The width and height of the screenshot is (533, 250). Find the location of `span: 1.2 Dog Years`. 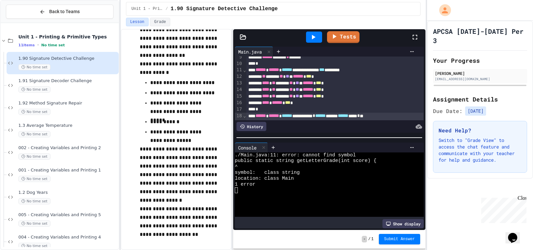

span: 1.2 Dog Years is located at coordinates (68, 192).